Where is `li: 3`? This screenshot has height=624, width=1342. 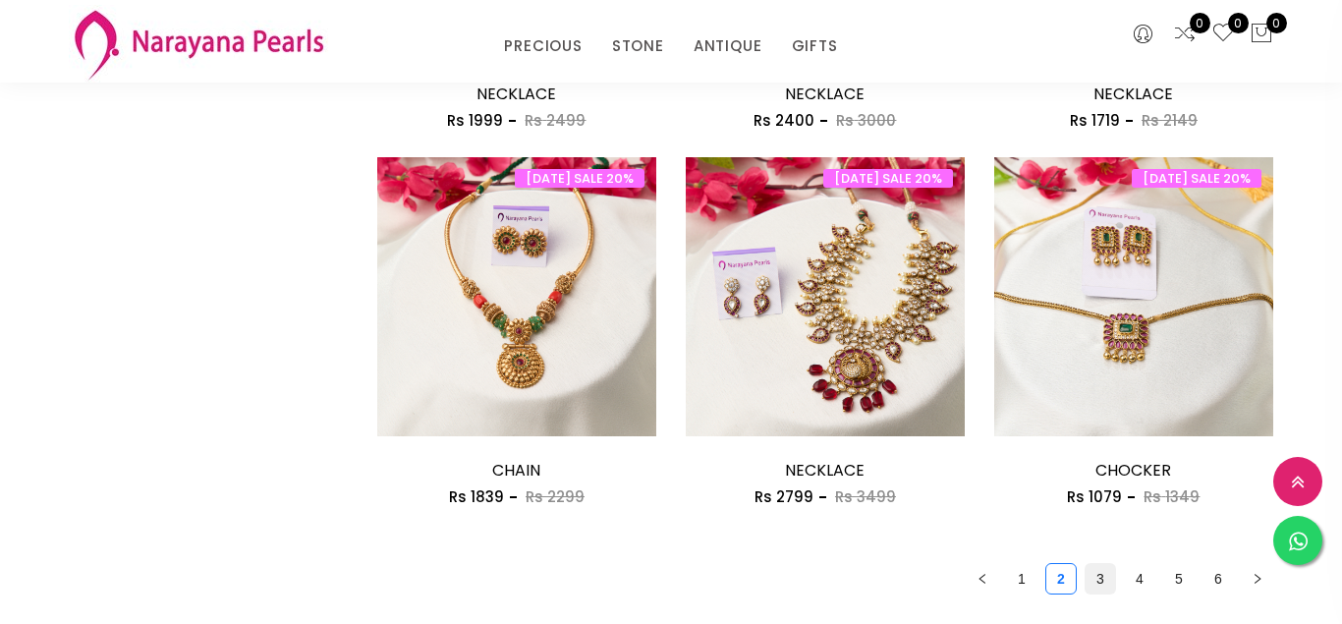
li: 3 is located at coordinates (1100, 579).